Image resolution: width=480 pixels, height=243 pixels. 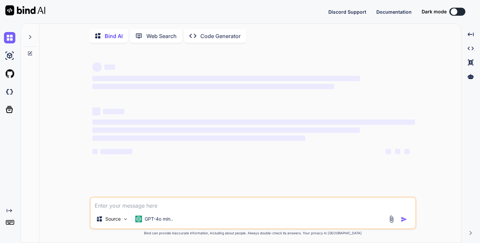 I want to click on p: Source, so click(x=113, y=219).